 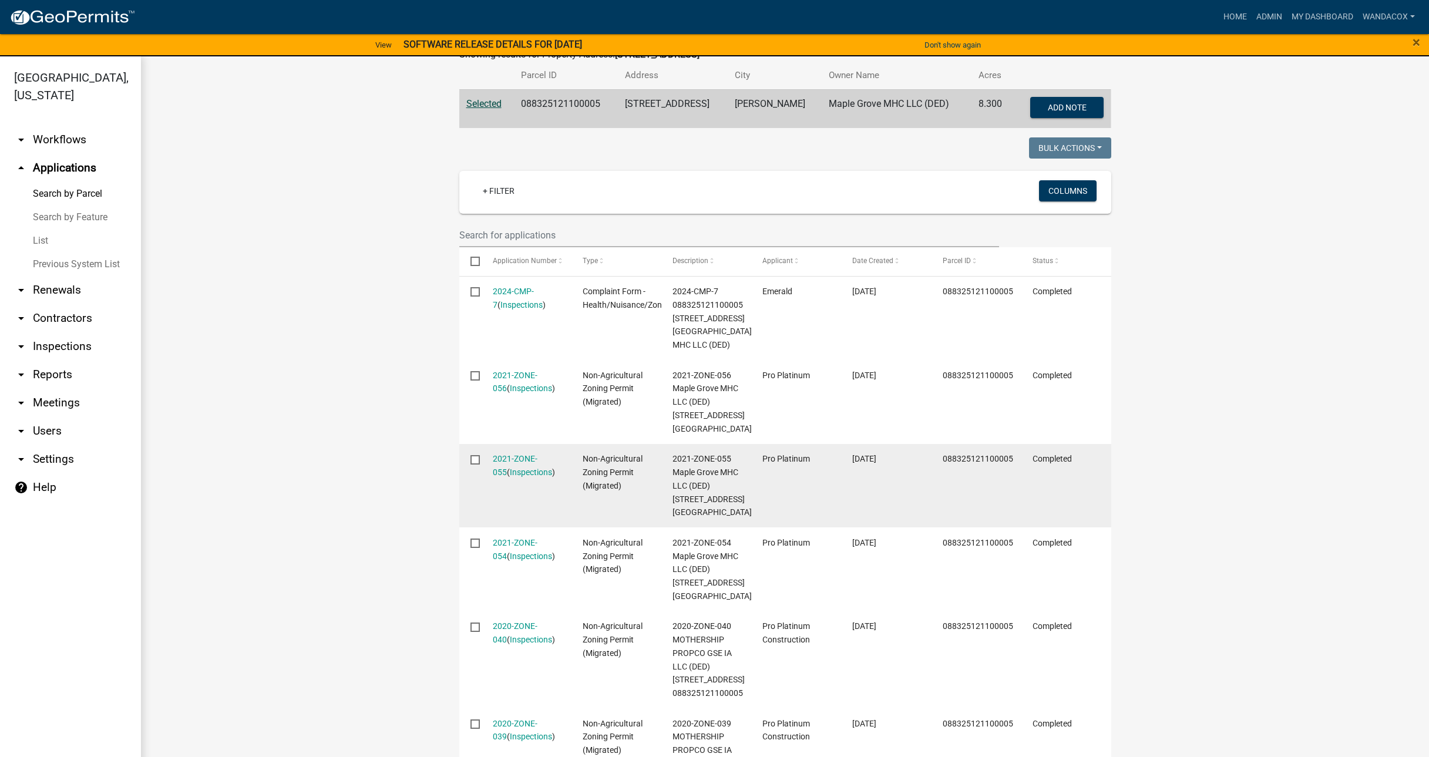 What do you see at coordinates (708, 660) in the screenshot?
I see `span: 2020-ZONE-040 MOTHERSHIP PROPCO GSE IA LLC (DED) 6100 W LINCOLN WAY 088325121100005` at bounding box center [708, 660].